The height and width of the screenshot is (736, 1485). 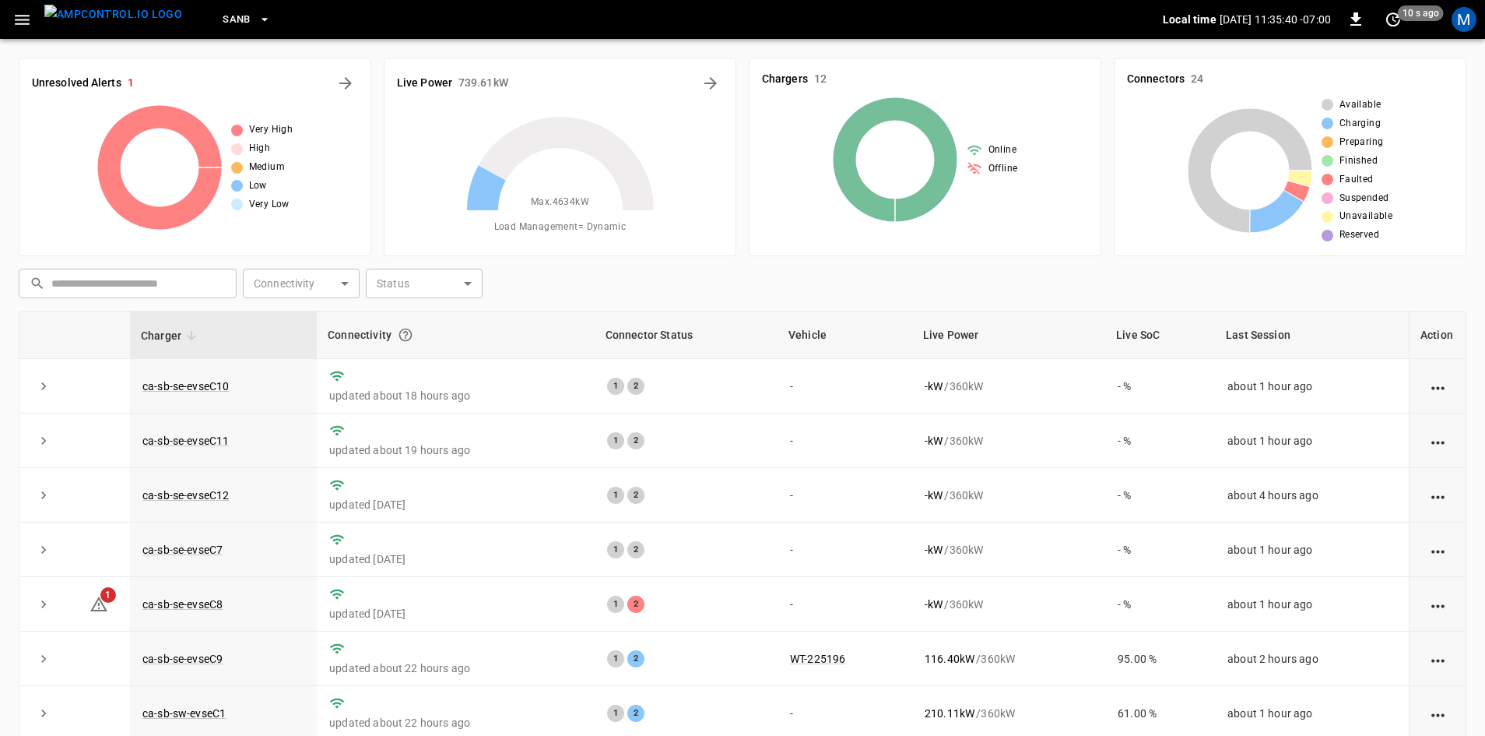 What do you see at coordinates (1312, 495) in the screenshot?
I see `td: about 4 hours ago` at bounding box center [1312, 495].